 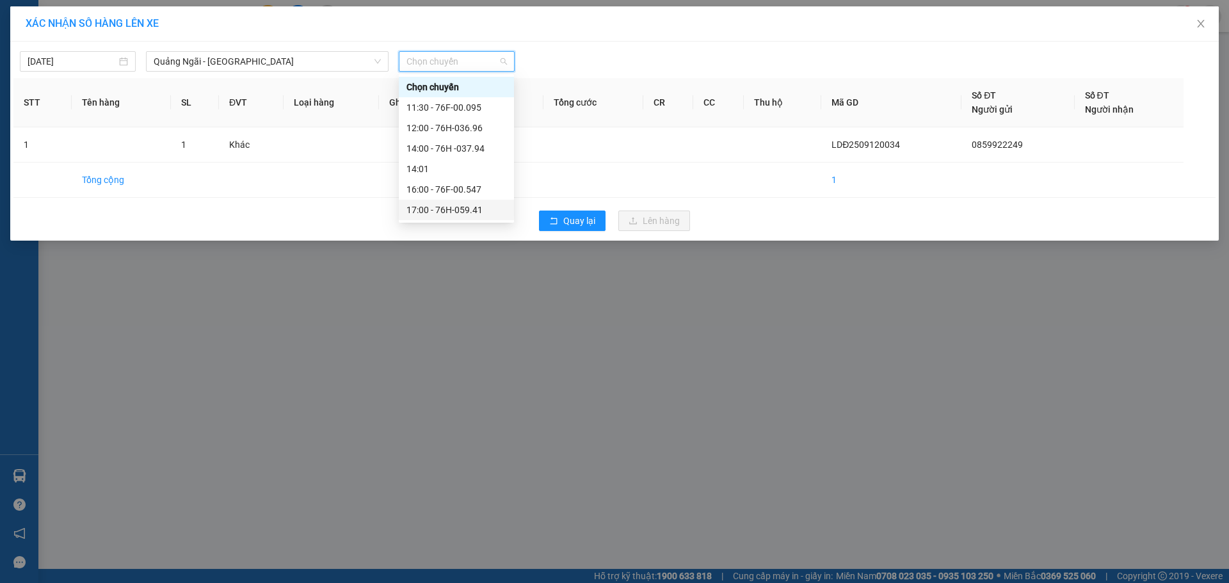 What do you see at coordinates (419, 102) in the screenshot?
I see `th: Ghi chú` at bounding box center [419, 102].